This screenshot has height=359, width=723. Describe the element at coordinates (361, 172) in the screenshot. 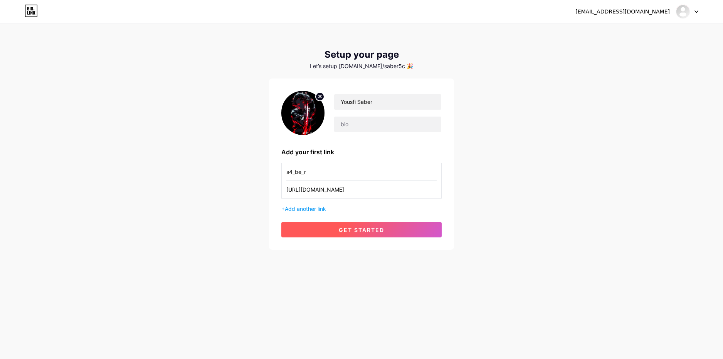

I see `input: Link name (My Instagram)` at that location.